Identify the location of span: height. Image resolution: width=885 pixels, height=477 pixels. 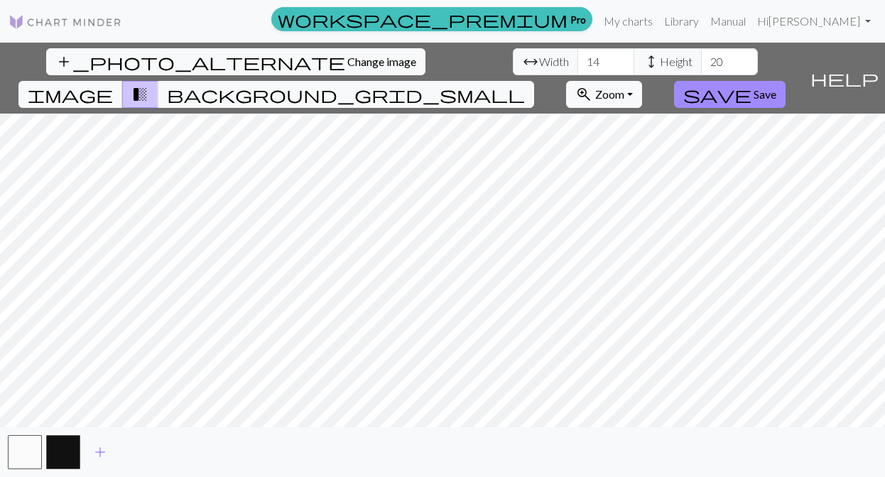
(651, 62).